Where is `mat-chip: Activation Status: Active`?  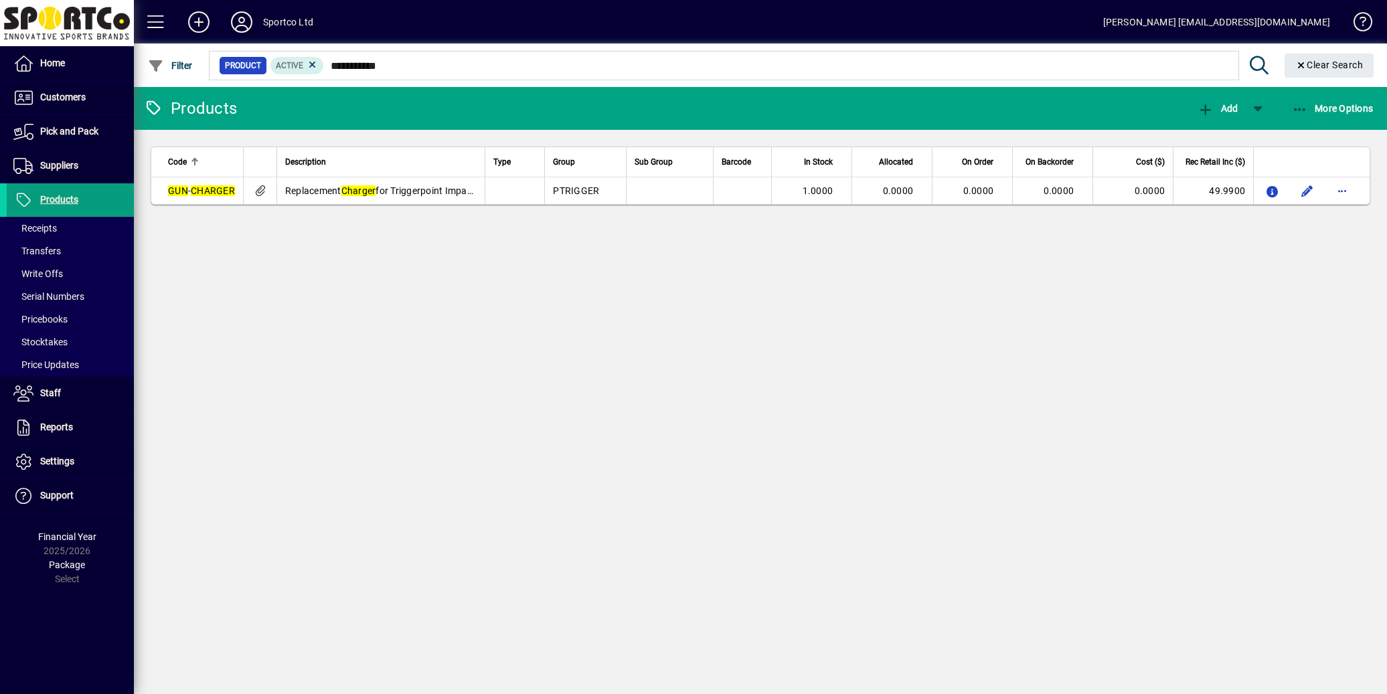
mat-chip: Activation Status: Active is located at coordinates (297, 66).